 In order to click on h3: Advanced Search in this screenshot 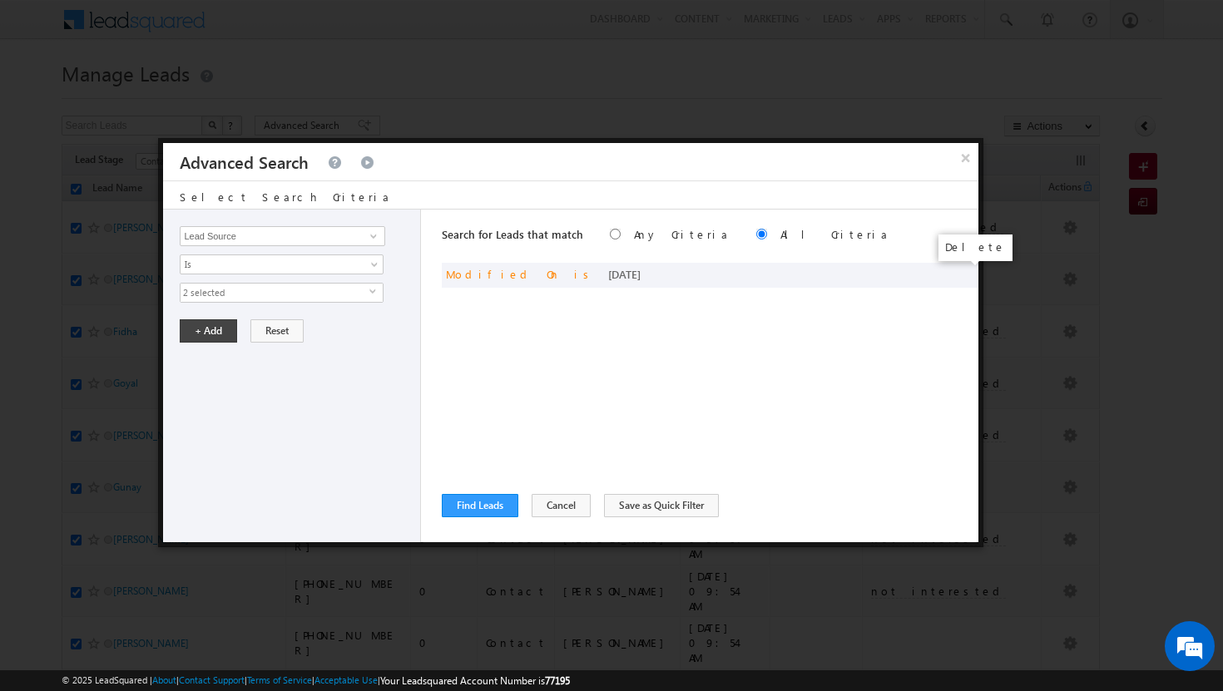, I will do `click(244, 161)`.